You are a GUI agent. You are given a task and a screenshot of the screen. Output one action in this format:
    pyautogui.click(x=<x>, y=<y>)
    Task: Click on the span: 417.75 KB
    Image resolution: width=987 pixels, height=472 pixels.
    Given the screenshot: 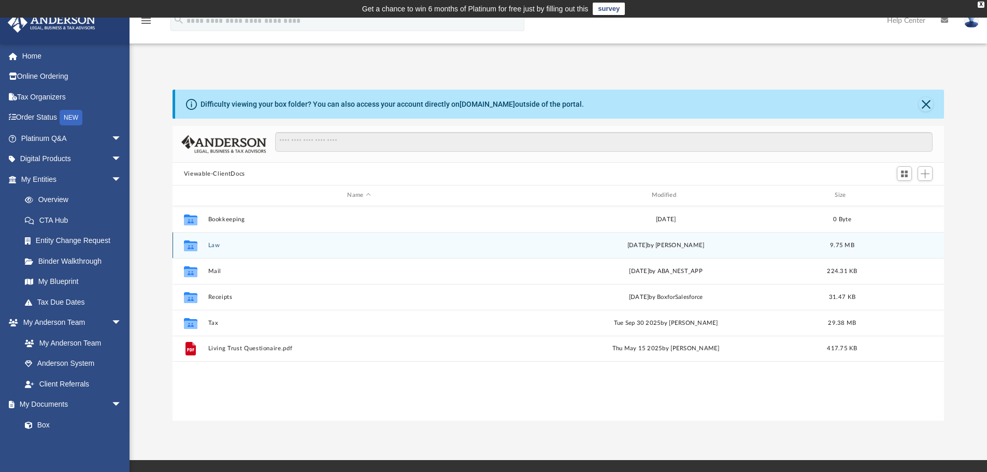 What is the action you would take?
    pyautogui.click(x=842, y=348)
    